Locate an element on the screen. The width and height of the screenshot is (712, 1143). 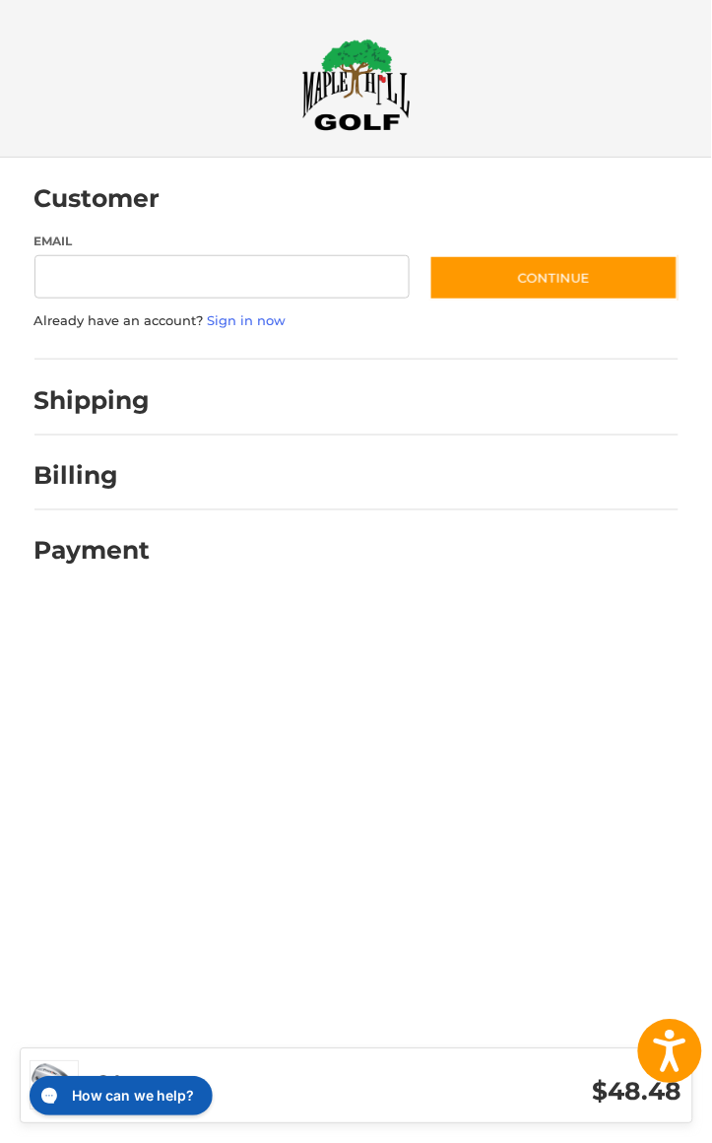
img: Maple Hill Golf is located at coordinates (357, 85).